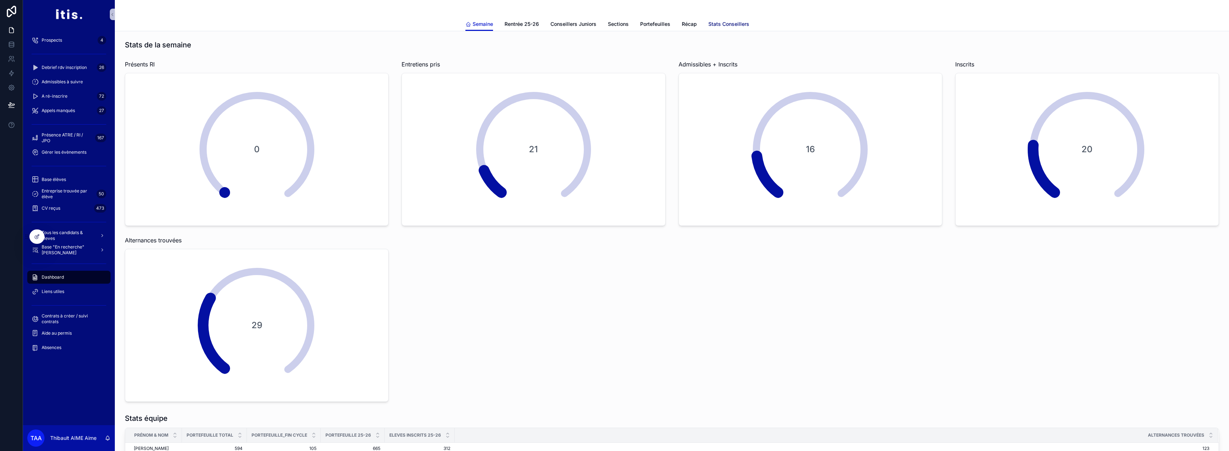 This screenshot has height=451, width=1229. Describe the element at coordinates (100, 138) in the screenshot. I see `div: 167` at that location.